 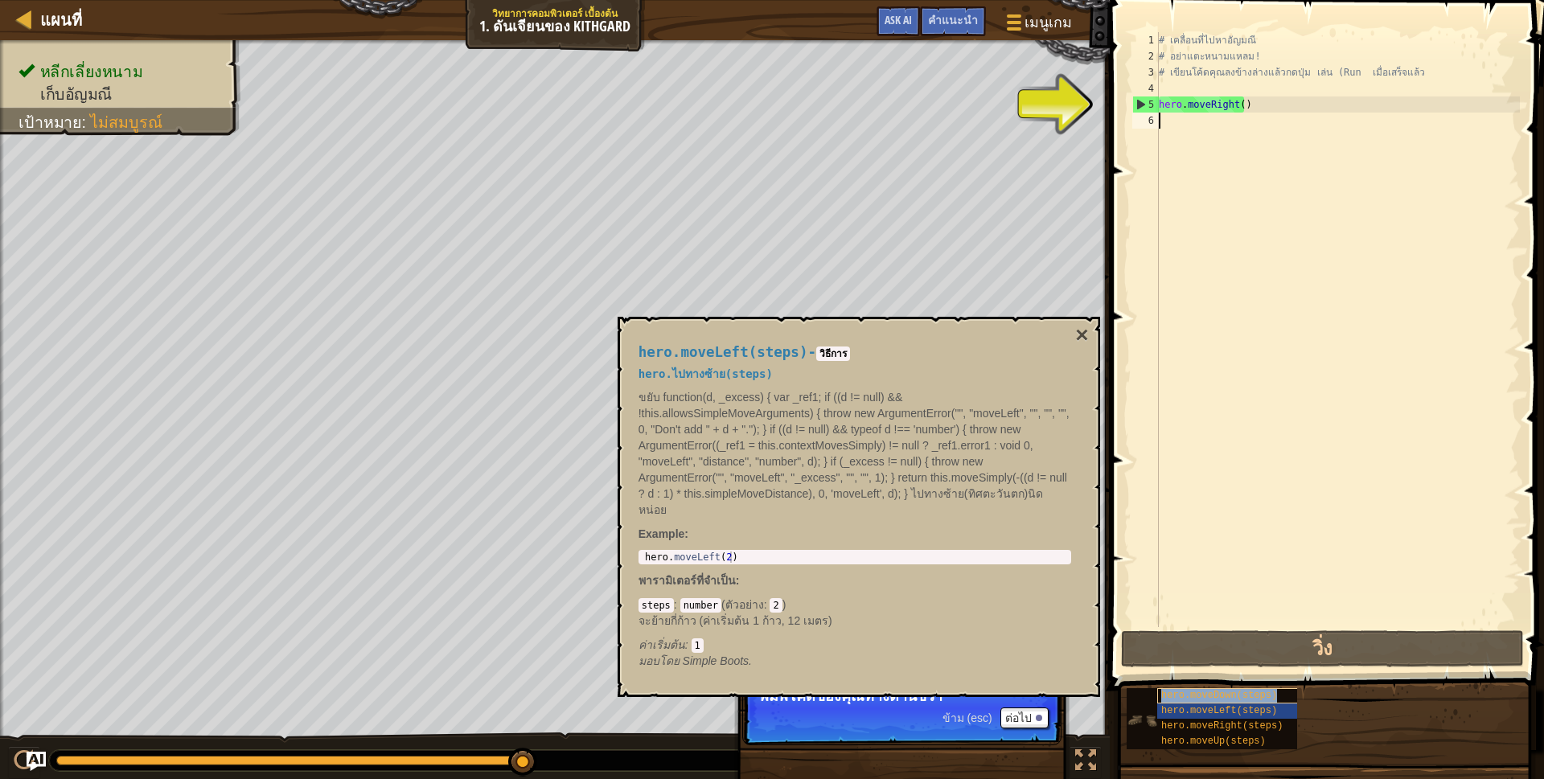 I want to click on span: Example, so click(x=662, y=534).